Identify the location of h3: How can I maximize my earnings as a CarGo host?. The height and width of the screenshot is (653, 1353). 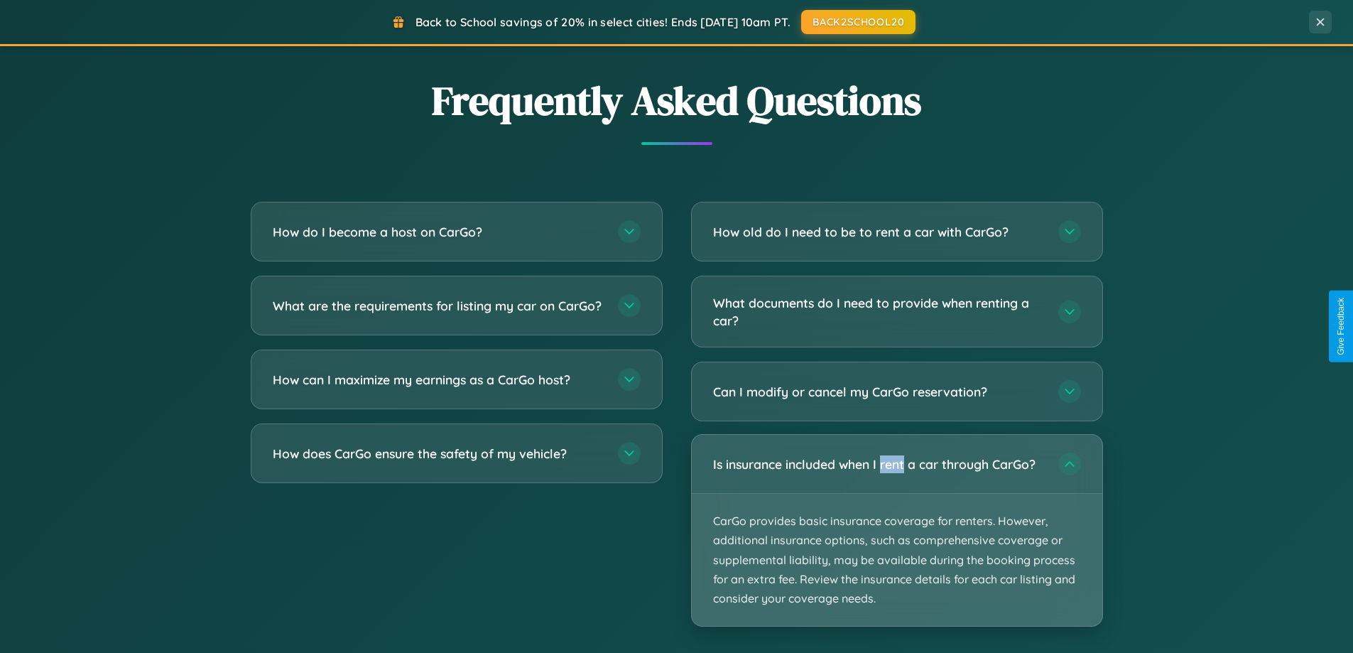
(438, 379).